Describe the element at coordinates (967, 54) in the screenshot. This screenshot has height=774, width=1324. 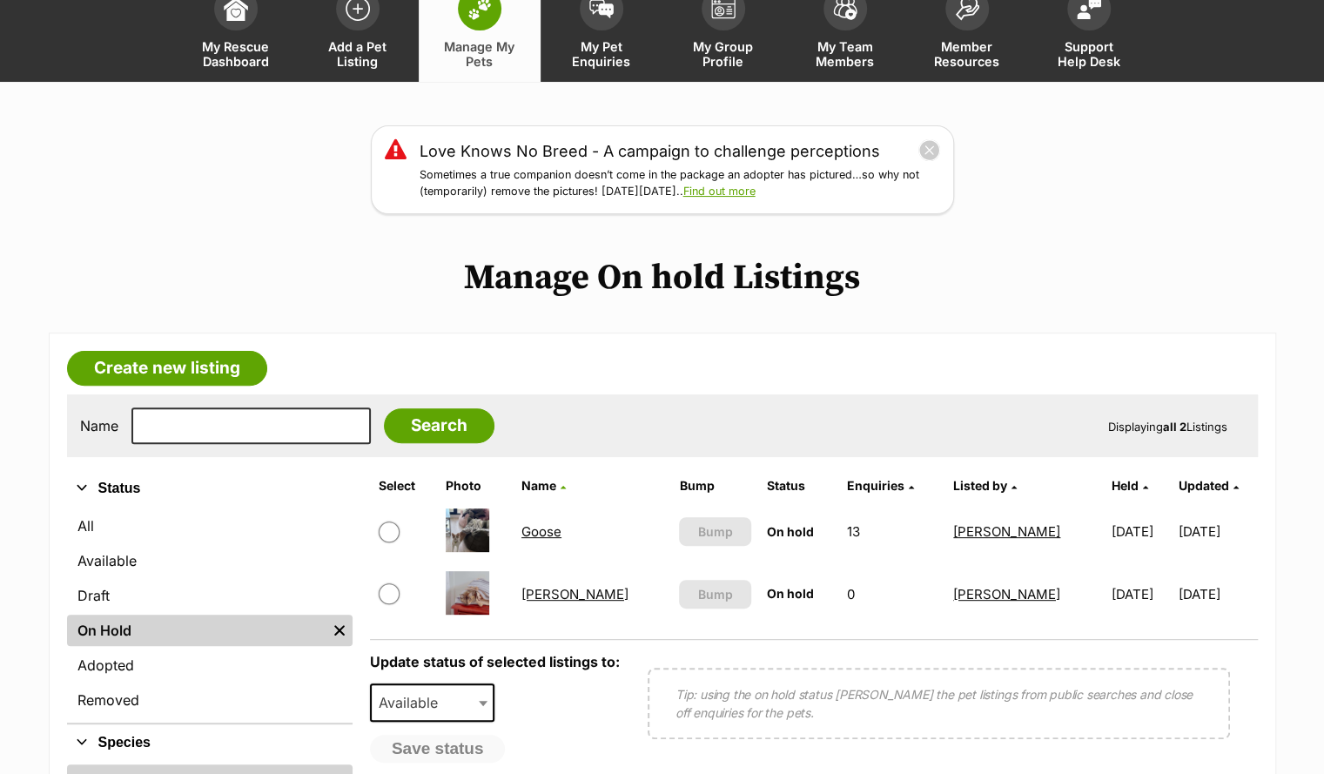
I see `span: Member Resources` at that location.